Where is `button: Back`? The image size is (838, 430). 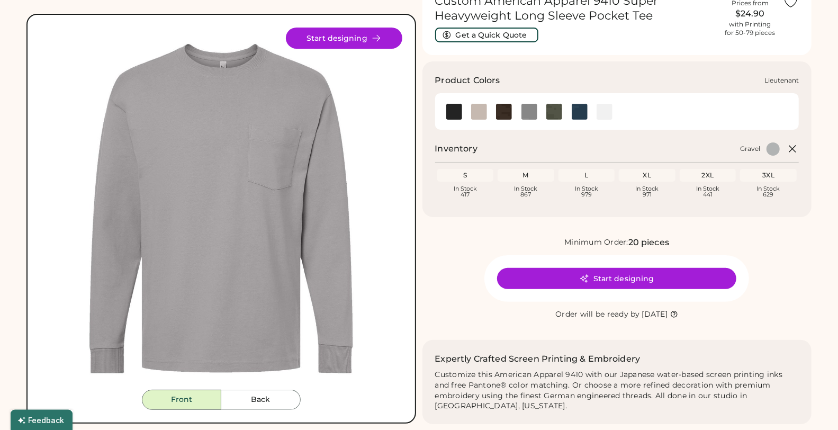 button: Back is located at coordinates (261, 400).